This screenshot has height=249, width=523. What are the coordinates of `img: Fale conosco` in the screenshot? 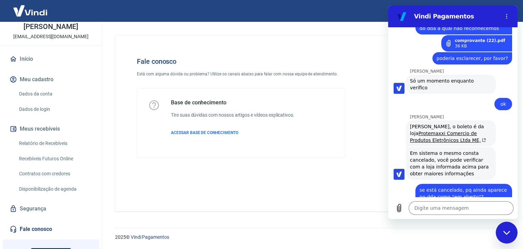 It's located at (426, 92).